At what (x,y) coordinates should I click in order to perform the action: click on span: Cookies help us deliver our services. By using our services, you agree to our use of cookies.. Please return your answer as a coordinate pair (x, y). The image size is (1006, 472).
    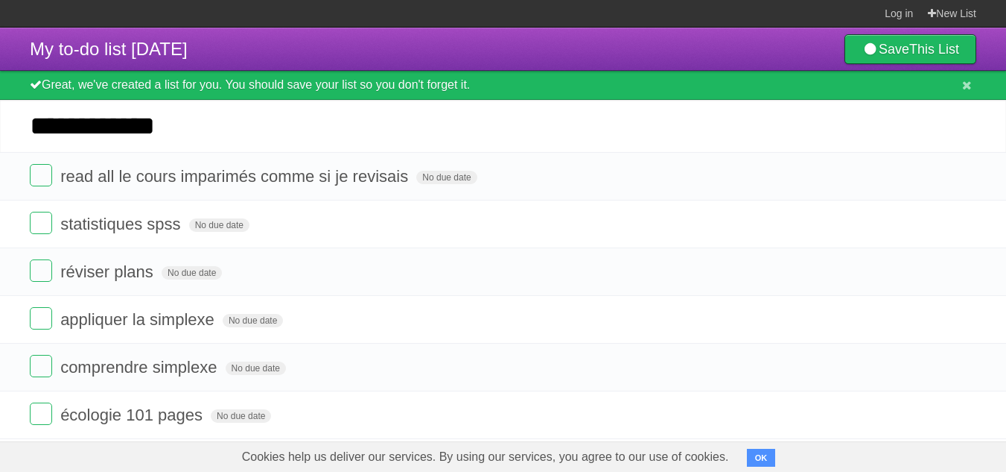
    Looking at the image, I should click on (486, 457).